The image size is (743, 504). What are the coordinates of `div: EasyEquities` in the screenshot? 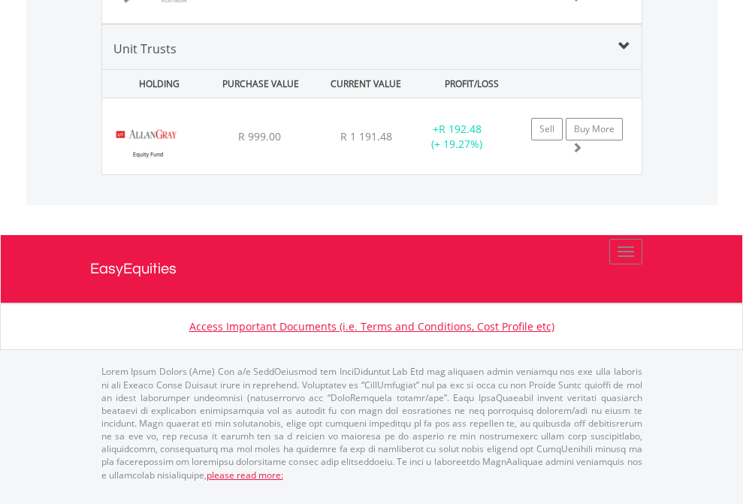 It's located at (372, 269).